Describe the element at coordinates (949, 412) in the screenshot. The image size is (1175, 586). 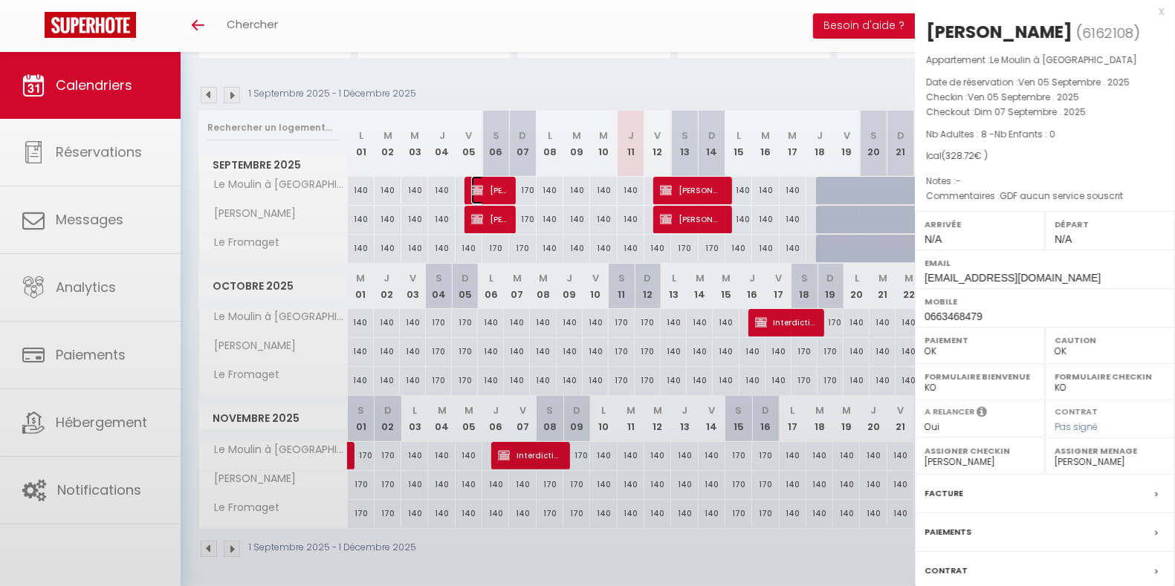
I see `label: A relancer` at that location.